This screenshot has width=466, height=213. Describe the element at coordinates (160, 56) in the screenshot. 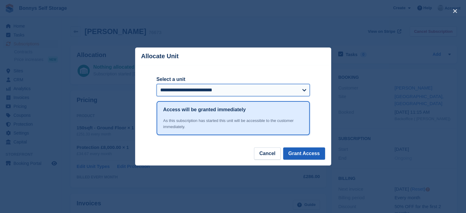

I see `p: Allocate Unit` at that location.